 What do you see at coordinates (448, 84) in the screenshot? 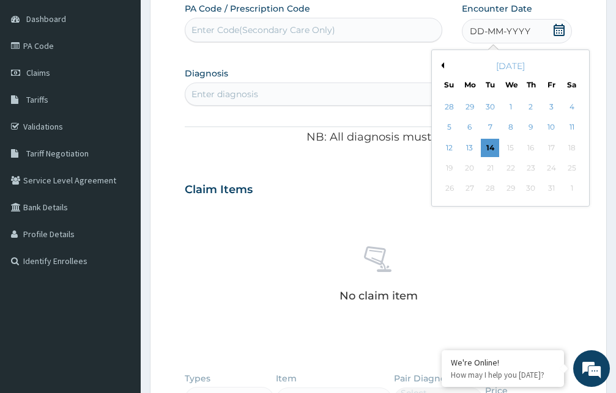
I see `div: Su` at bounding box center [448, 84].